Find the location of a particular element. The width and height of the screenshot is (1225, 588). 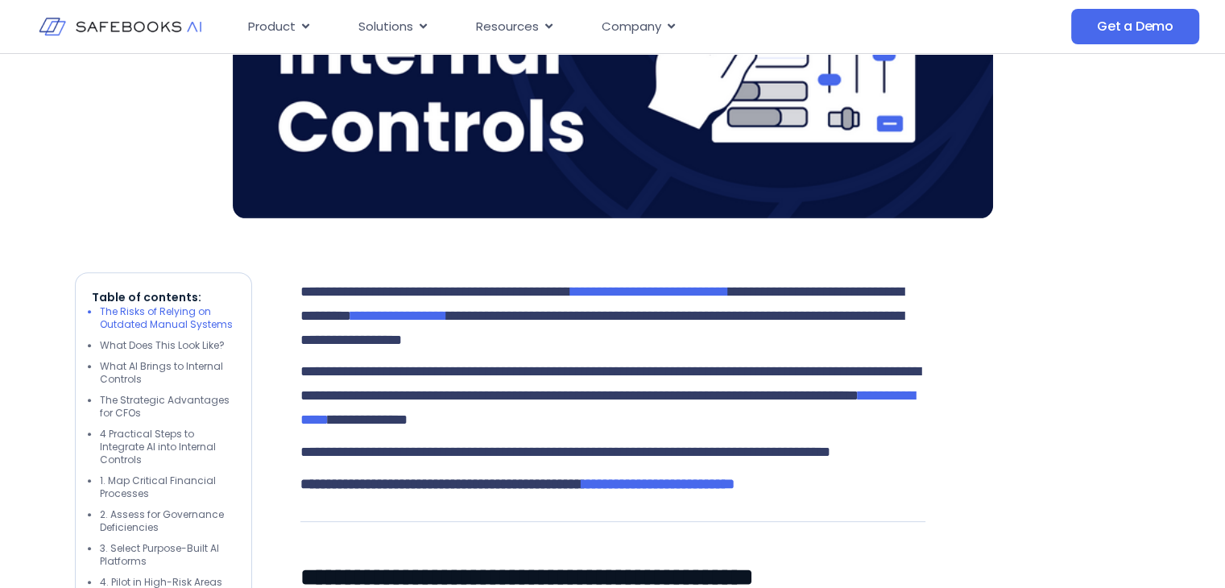

a: Get a Demo is located at coordinates (1135, 27).